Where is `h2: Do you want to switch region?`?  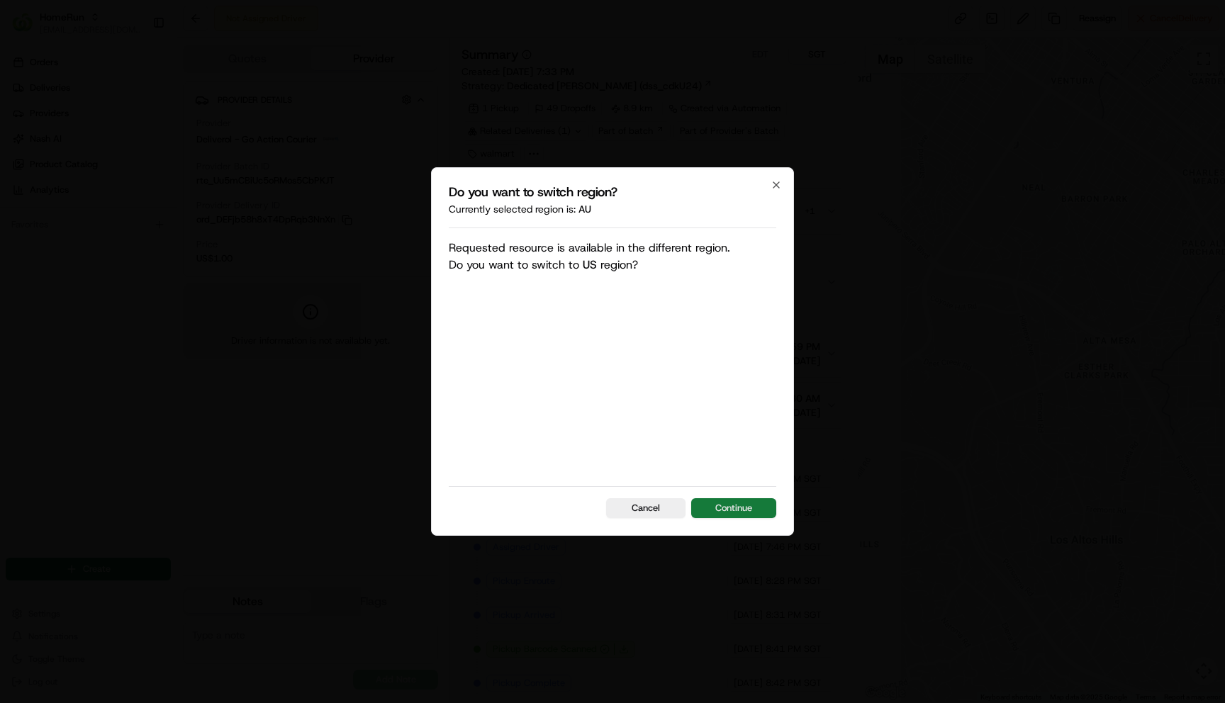 h2: Do you want to switch region? is located at coordinates (613, 192).